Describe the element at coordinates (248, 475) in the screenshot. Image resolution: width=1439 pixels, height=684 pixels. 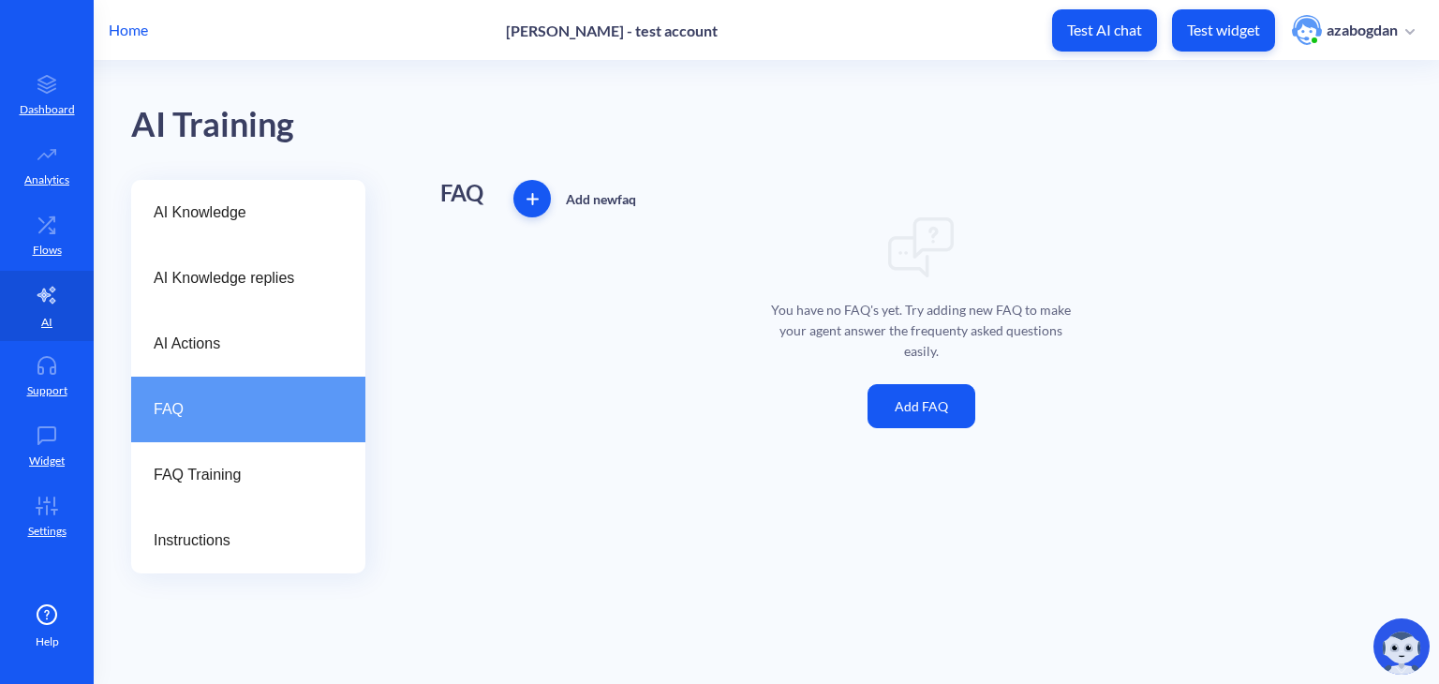
I see `div: FAQ Training` at that location.